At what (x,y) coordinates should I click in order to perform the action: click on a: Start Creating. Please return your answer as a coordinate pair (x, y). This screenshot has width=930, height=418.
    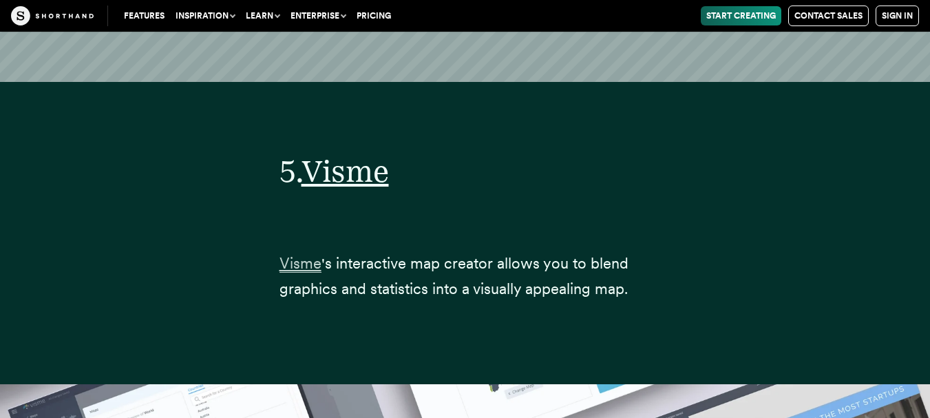
    Looking at the image, I should click on (741, 16).